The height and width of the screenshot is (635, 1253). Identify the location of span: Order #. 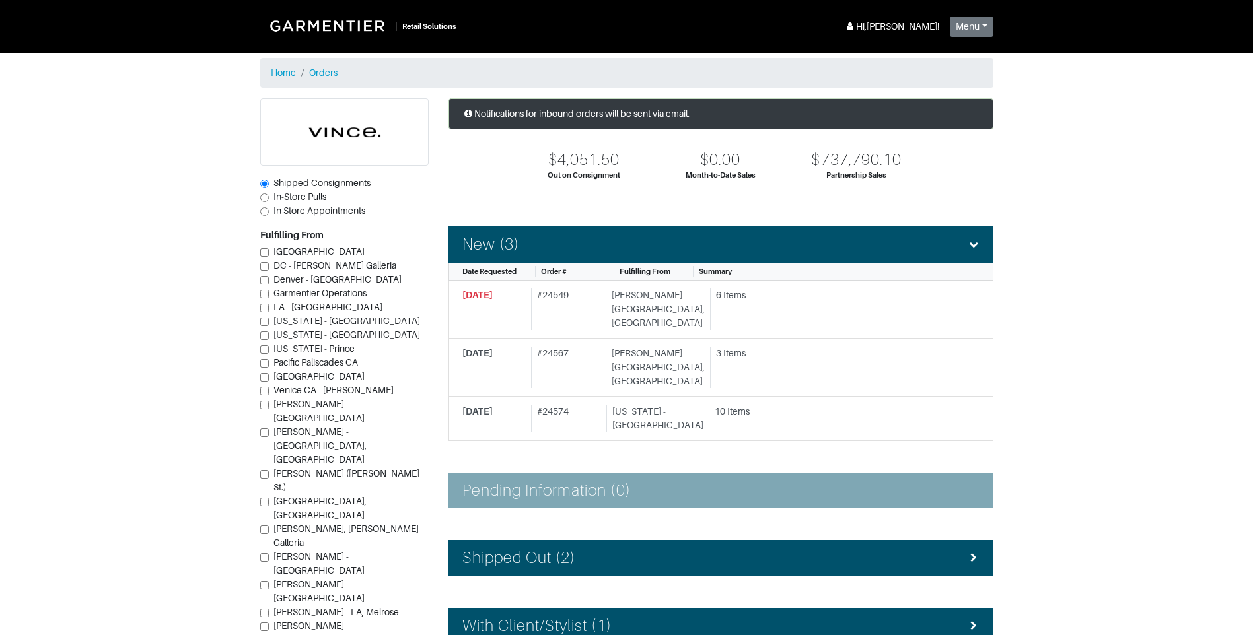
(554, 271).